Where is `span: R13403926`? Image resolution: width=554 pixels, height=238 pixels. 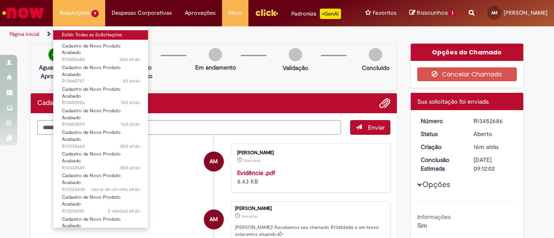 span: R13403926 is located at coordinates (101, 103).